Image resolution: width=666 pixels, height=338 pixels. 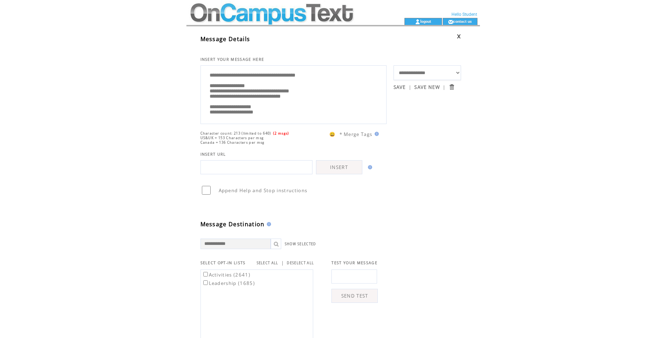 What do you see at coordinates (418, 22) in the screenshot?
I see `img: account_icon.gif` at bounding box center [418, 22].